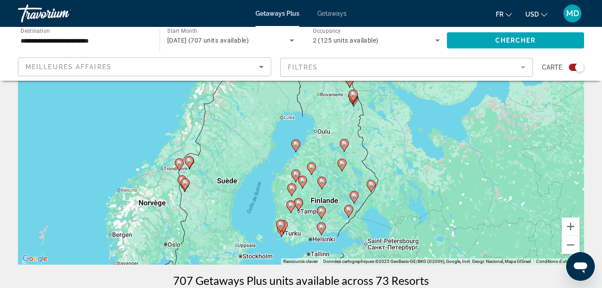 This screenshot has width=602, height=288. I want to click on span: Getaways, so click(331, 13).